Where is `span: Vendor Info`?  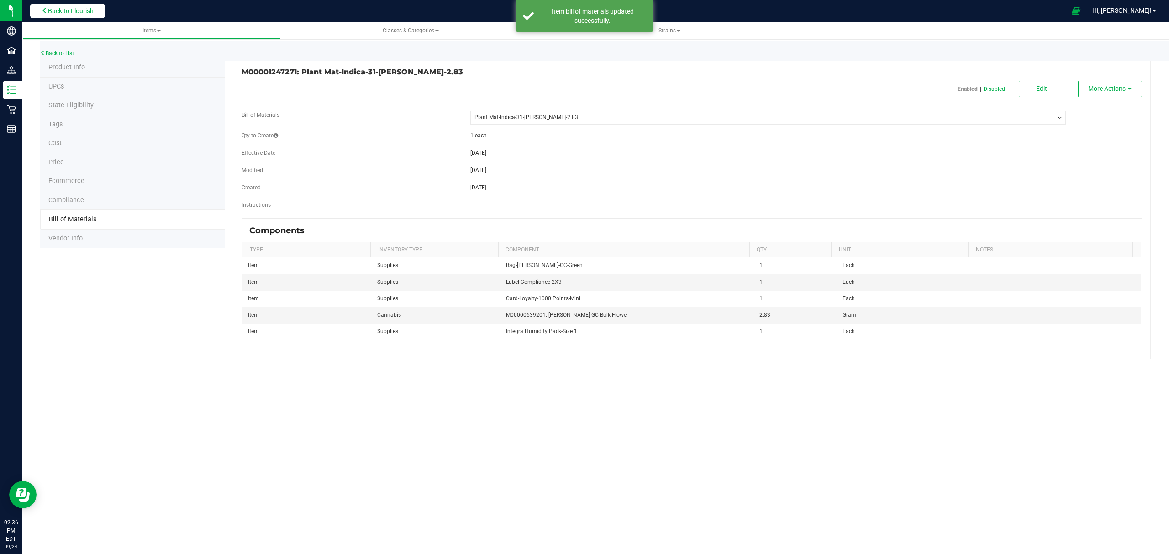
span: Vendor Info is located at coordinates (65, 238).